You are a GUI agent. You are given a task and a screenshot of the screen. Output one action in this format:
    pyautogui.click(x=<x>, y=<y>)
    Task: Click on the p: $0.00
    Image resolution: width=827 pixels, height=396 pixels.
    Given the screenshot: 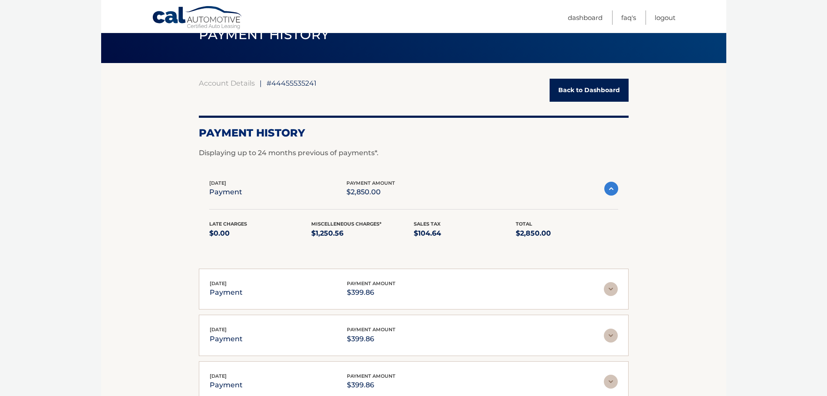 What is the action you would take?
    pyautogui.click(x=260, y=233)
    